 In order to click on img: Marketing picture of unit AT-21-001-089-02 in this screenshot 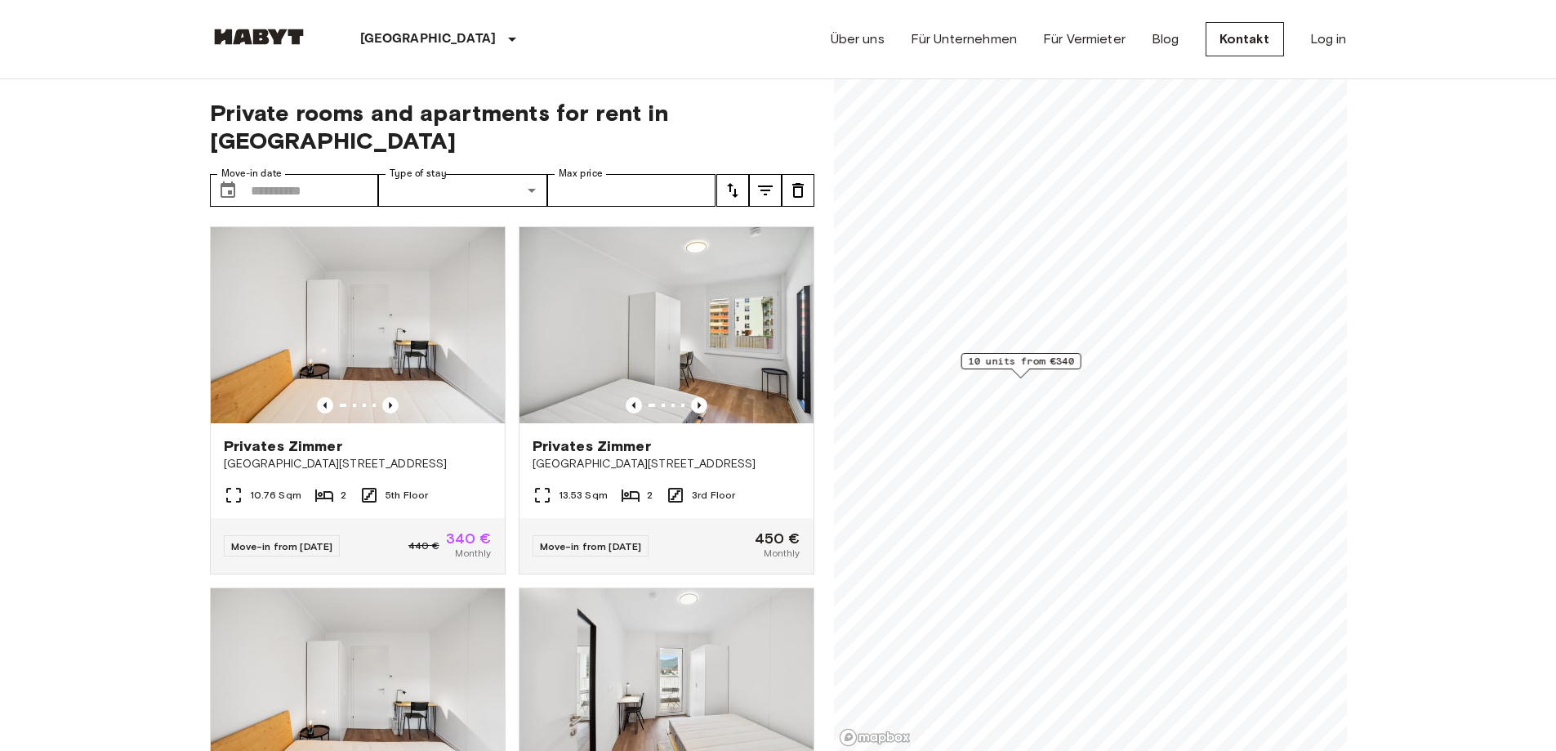, I will do `click(358, 325)`.